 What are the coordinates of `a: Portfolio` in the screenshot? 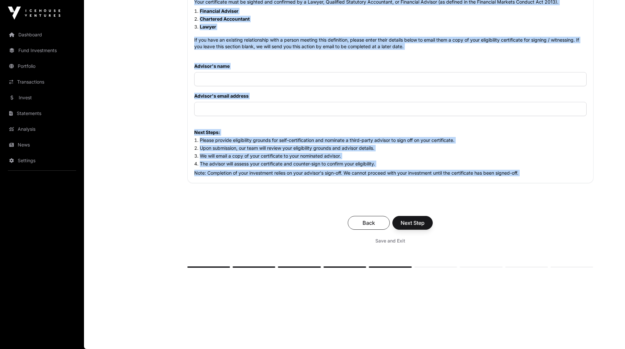 It's located at (42, 66).